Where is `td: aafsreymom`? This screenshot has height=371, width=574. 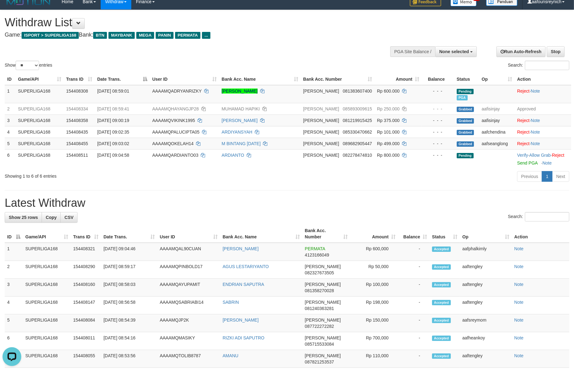 td: aafsreymom is located at coordinates (486, 323).